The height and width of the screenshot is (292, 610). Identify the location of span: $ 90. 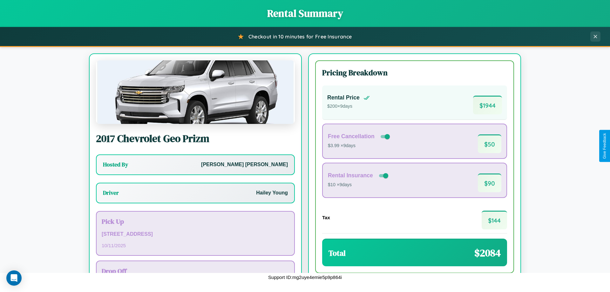
(489, 183).